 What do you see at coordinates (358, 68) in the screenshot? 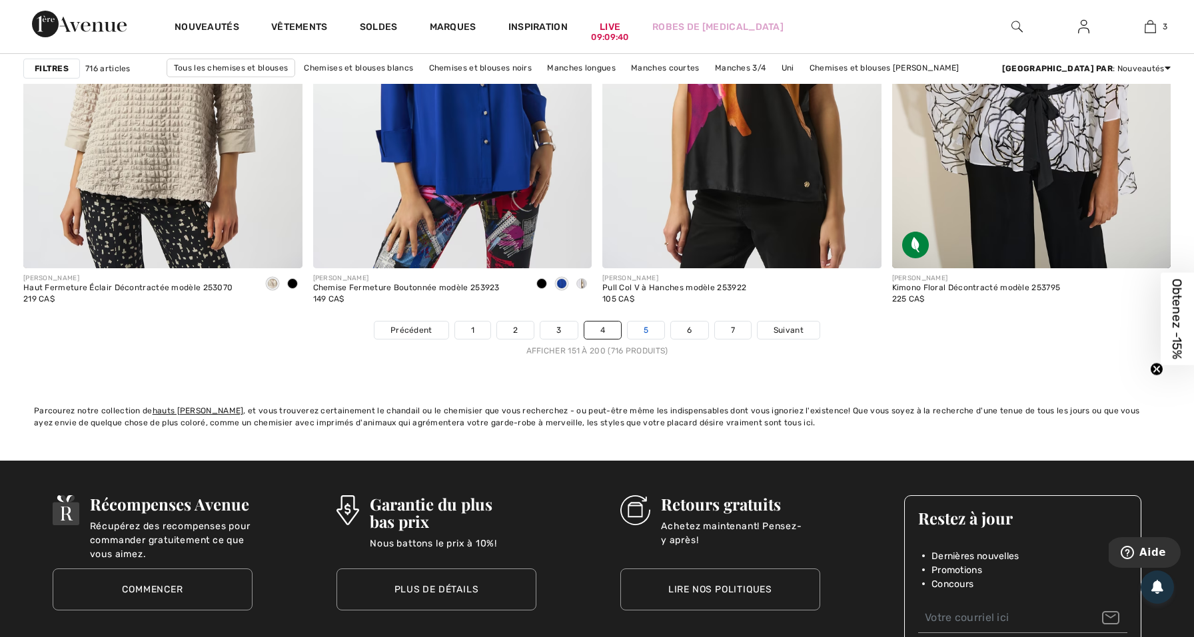
I see `a: Chemises et blouses blancs` at bounding box center [358, 68].